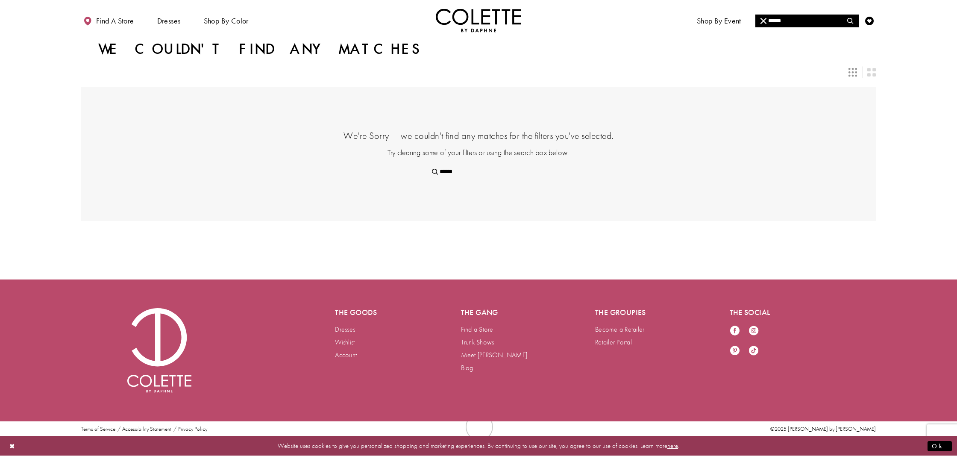 The image size is (957, 456). What do you see at coordinates (144, 429) in the screenshot?
I see `ul: Post footer menu` at bounding box center [144, 429].